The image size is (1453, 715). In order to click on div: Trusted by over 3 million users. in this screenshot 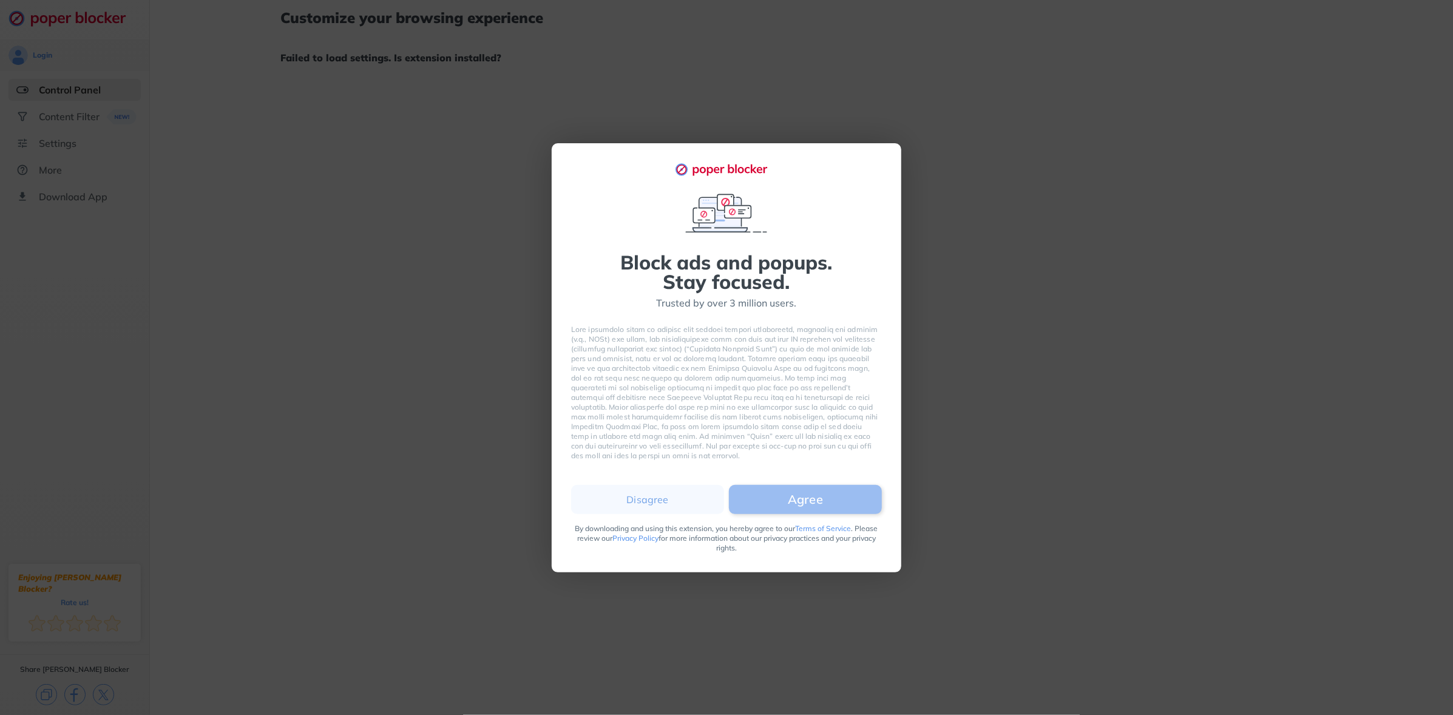, I will do `click(726, 303)`.